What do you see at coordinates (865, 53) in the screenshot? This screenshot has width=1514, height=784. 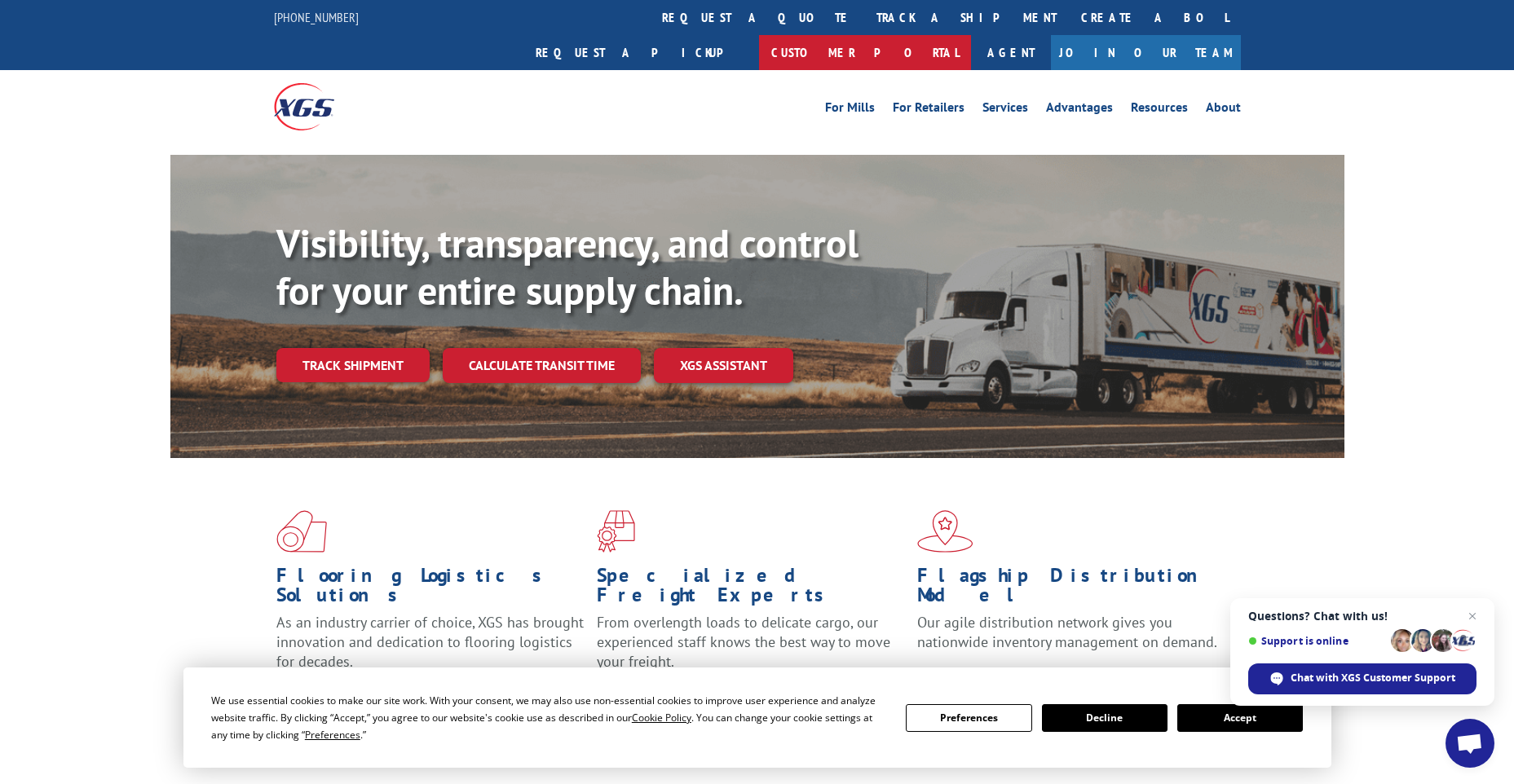 I see `a: Customer Portal` at bounding box center [865, 53].